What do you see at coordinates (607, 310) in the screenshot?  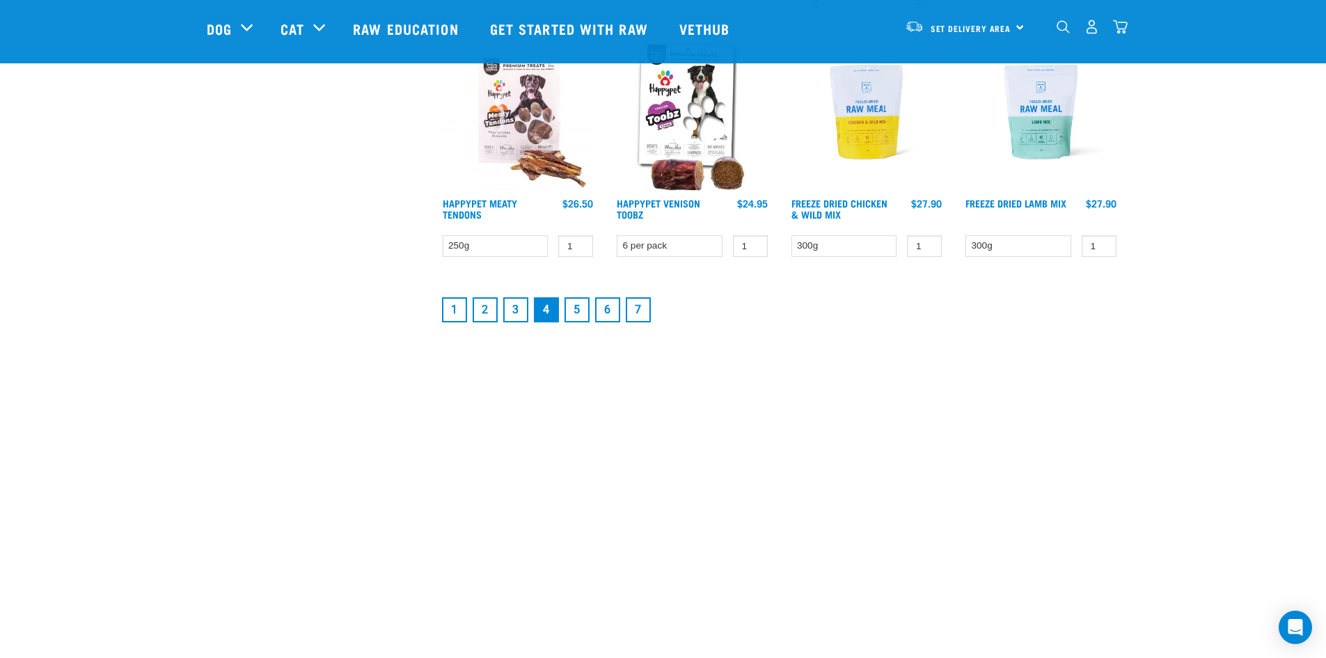 I see `a: Goto page 6` at bounding box center [607, 310].